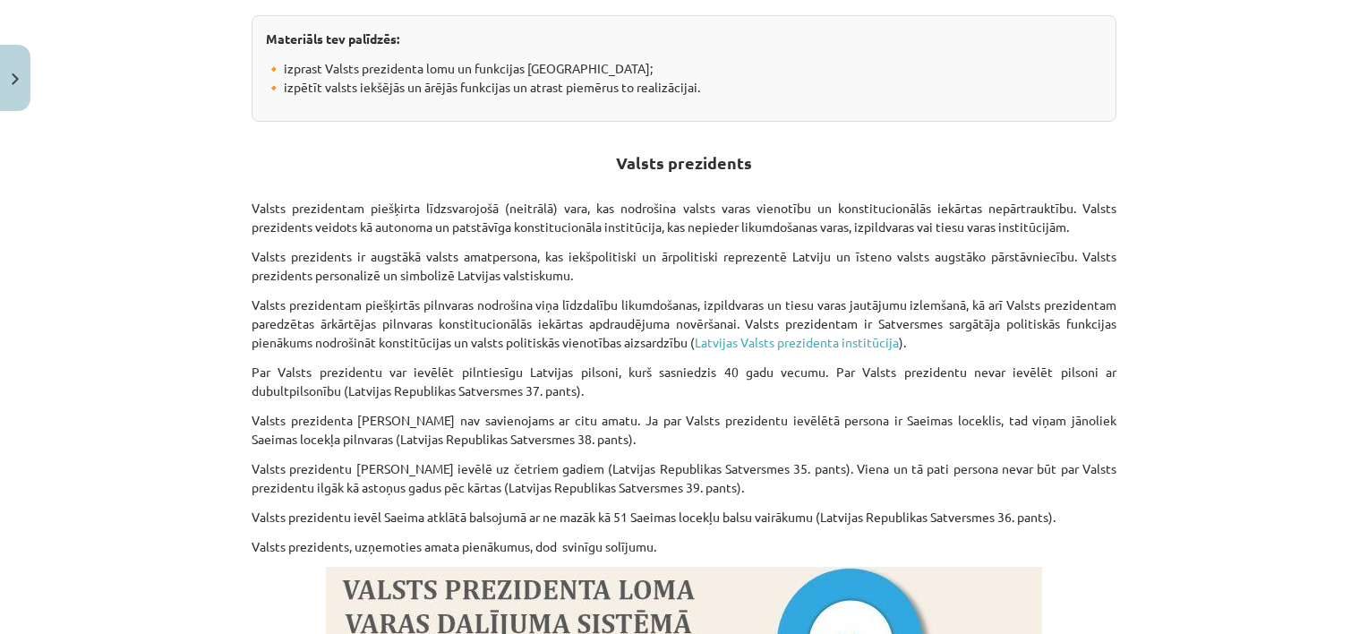  Describe the element at coordinates (684, 546) in the screenshot. I see `p: Valsts prezidents, uzņemoties amata pienākumus, dod svinīgu solījumu.` at that location.